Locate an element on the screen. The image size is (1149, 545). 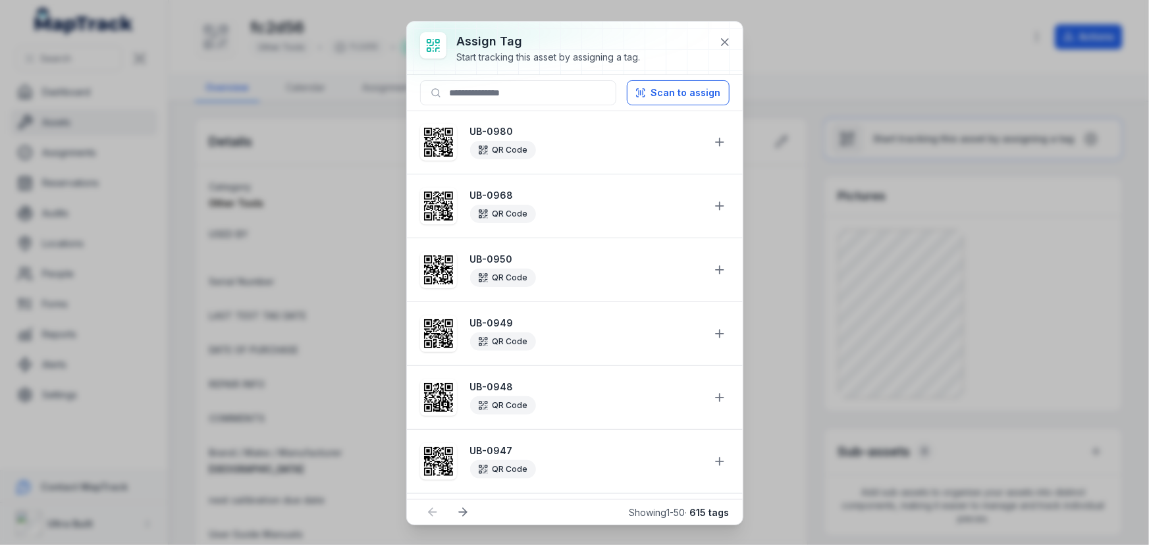
strong: UB-0949 is located at coordinates (586, 323).